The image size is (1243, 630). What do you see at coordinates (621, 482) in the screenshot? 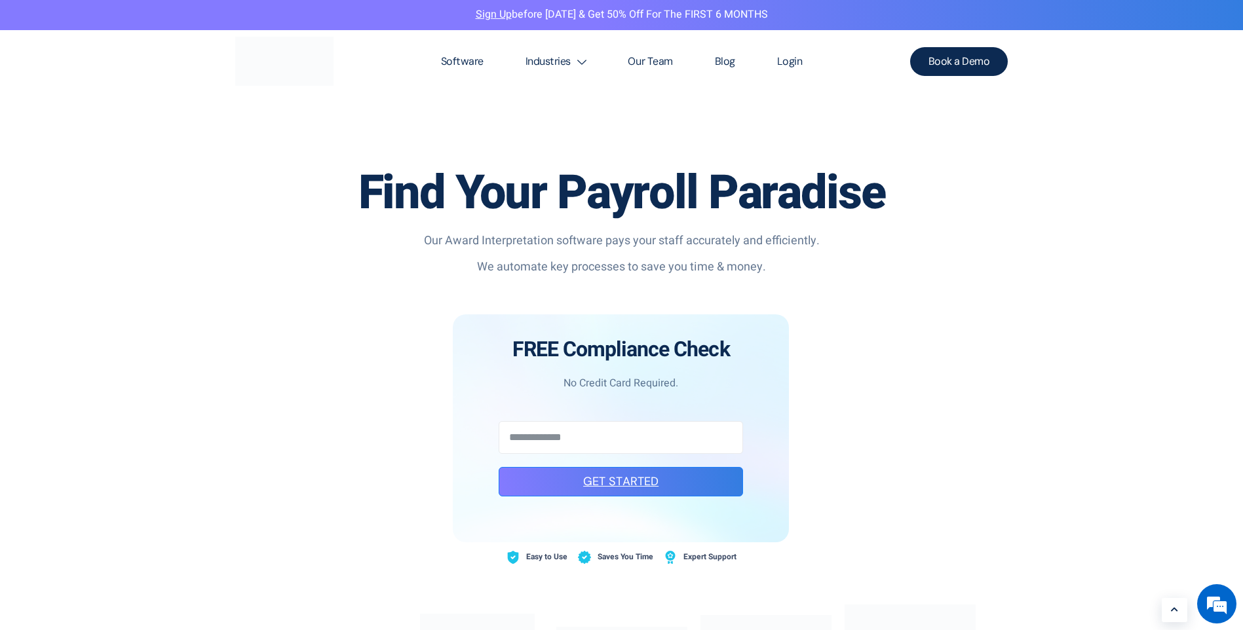
I see `button: GET STARTED` at bounding box center [621, 482].